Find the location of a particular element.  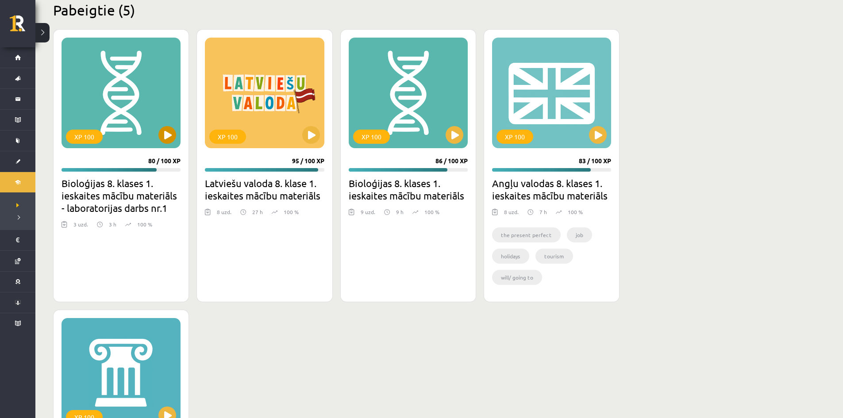

p: 7 h is located at coordinates (543, 212).